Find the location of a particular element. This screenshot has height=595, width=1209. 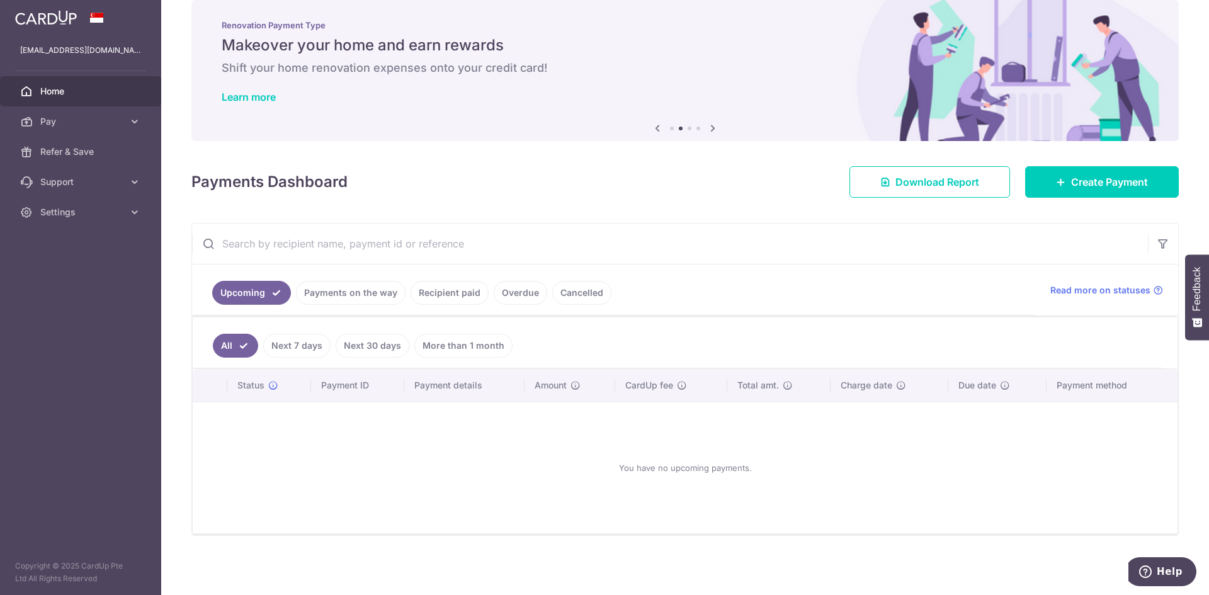

span: CardUp fee is located at coordinates (649, 385).